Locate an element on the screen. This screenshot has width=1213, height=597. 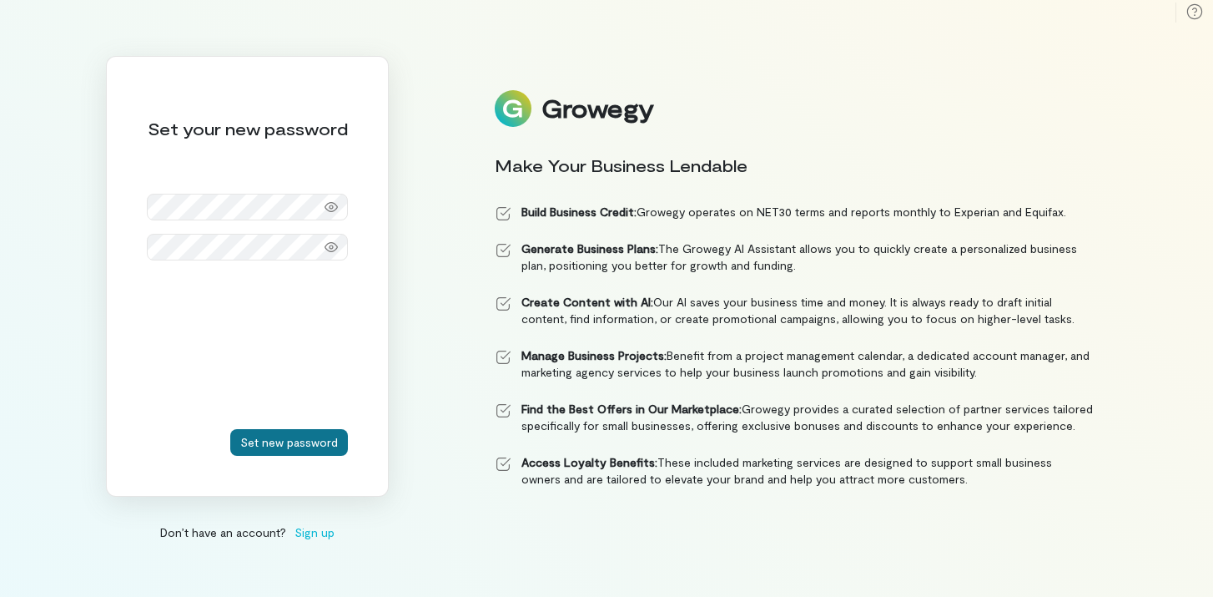
div: Set your new password is located at coordinates (247, 128).